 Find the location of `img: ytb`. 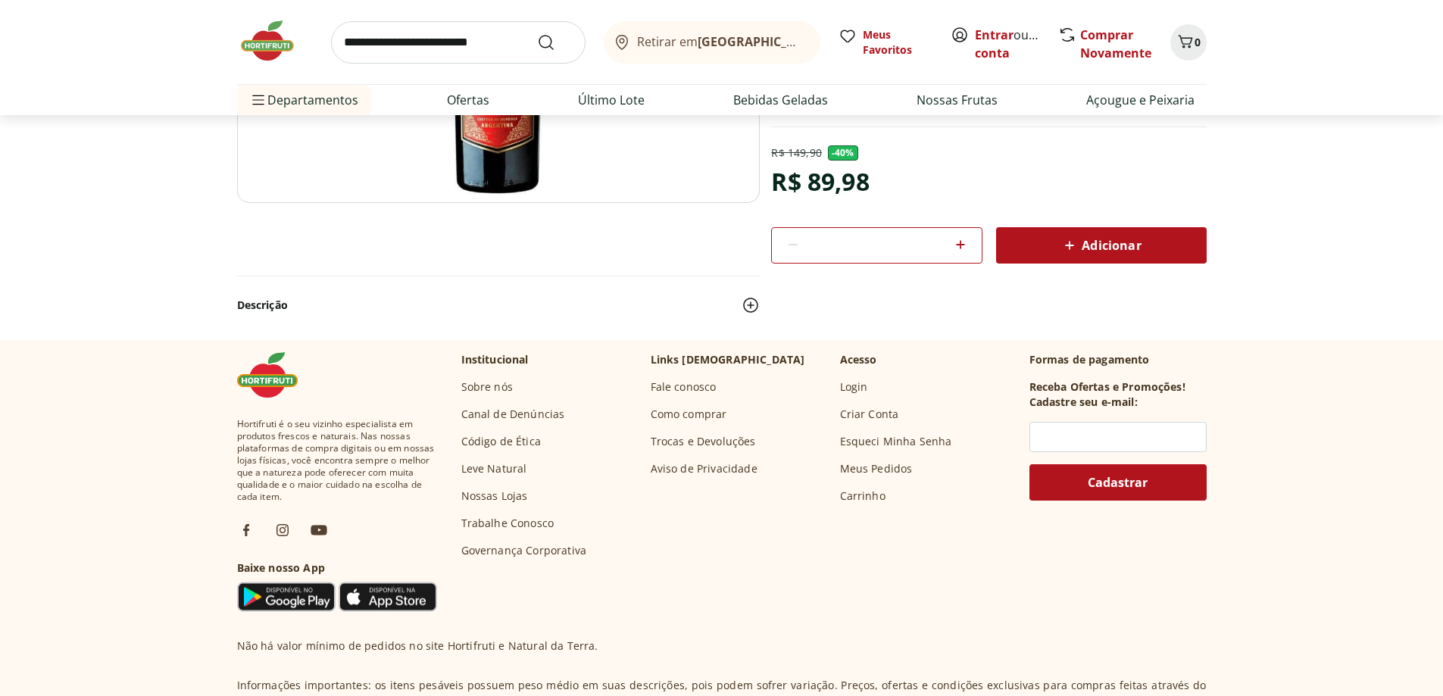

img: ytb is located at coordinates (319, 530).